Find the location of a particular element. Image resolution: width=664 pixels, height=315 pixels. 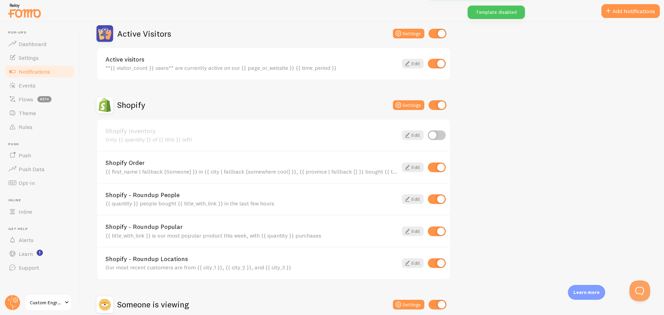

span: Events is located at coordinates (27, 85).